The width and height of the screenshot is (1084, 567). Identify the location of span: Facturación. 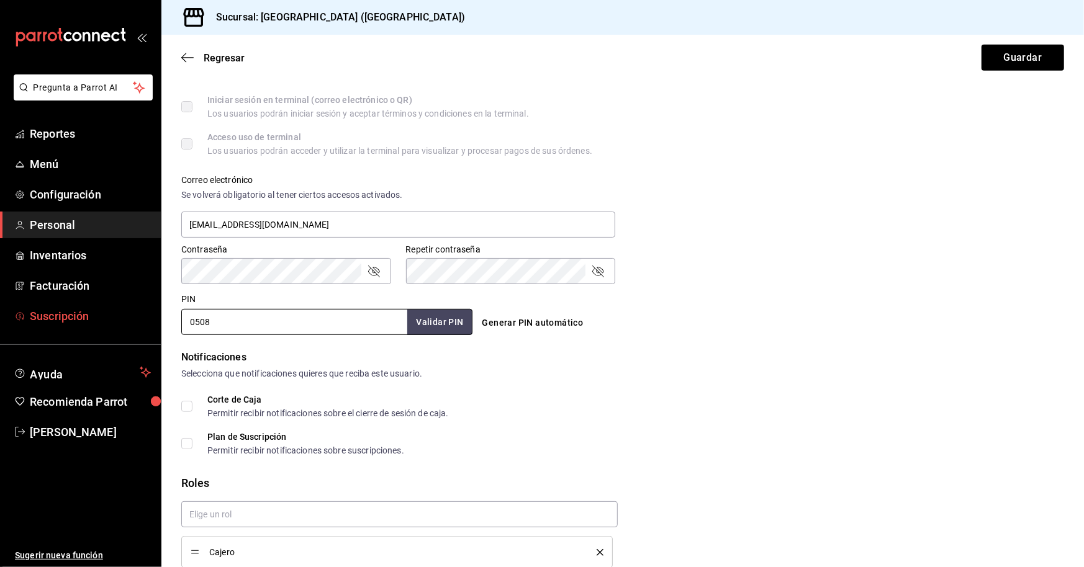
(90, 286).